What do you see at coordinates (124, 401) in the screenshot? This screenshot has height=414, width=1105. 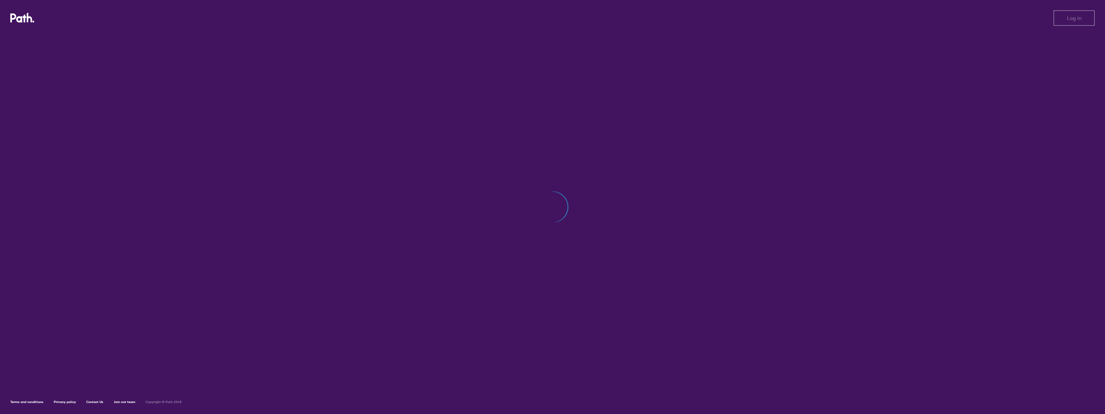 I see `a: Join our team` at bounding box center [124, 401].